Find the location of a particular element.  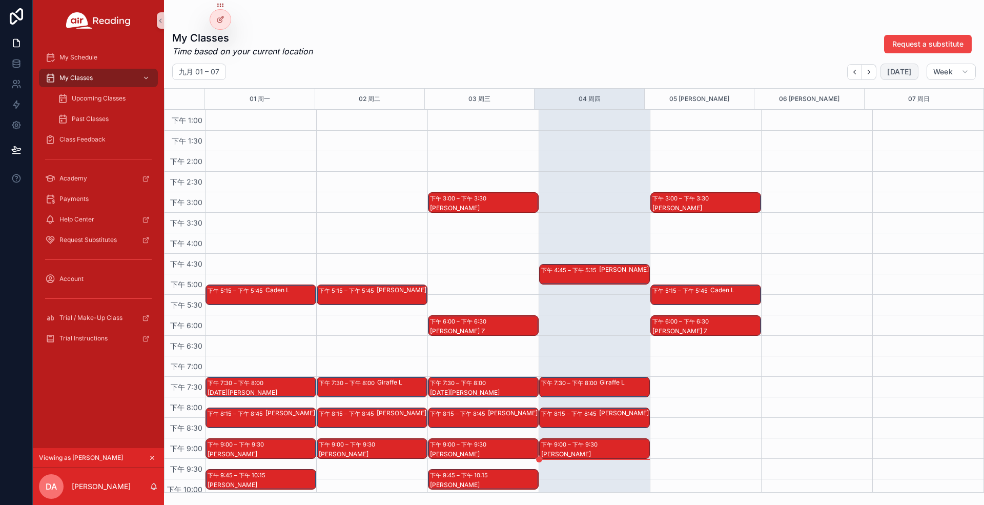

button: Next is located at coordinates (869, 72).